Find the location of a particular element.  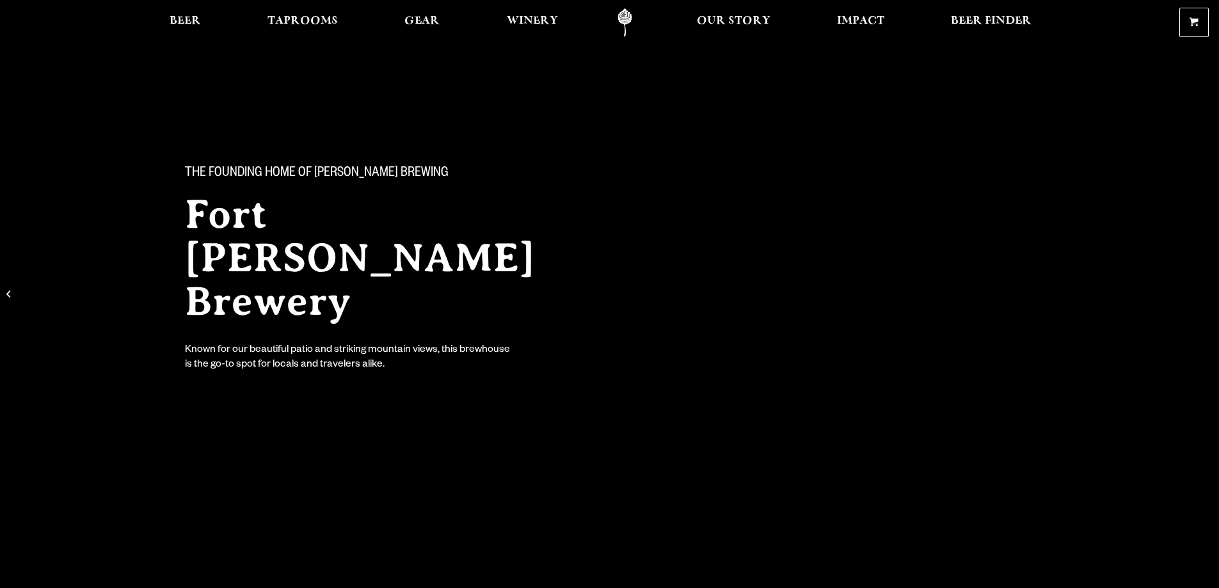

span: Our Story is located at coordinates (733, 21).